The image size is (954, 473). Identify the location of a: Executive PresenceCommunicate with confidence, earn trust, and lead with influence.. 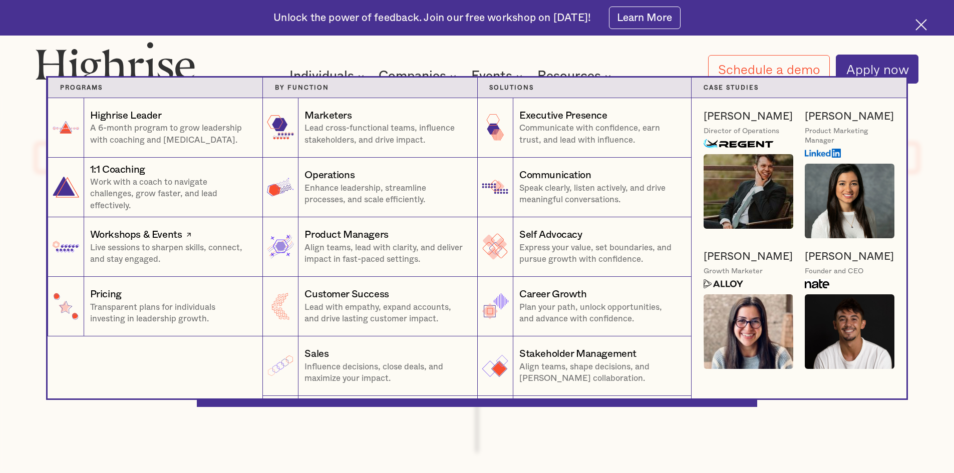
(584, 128).